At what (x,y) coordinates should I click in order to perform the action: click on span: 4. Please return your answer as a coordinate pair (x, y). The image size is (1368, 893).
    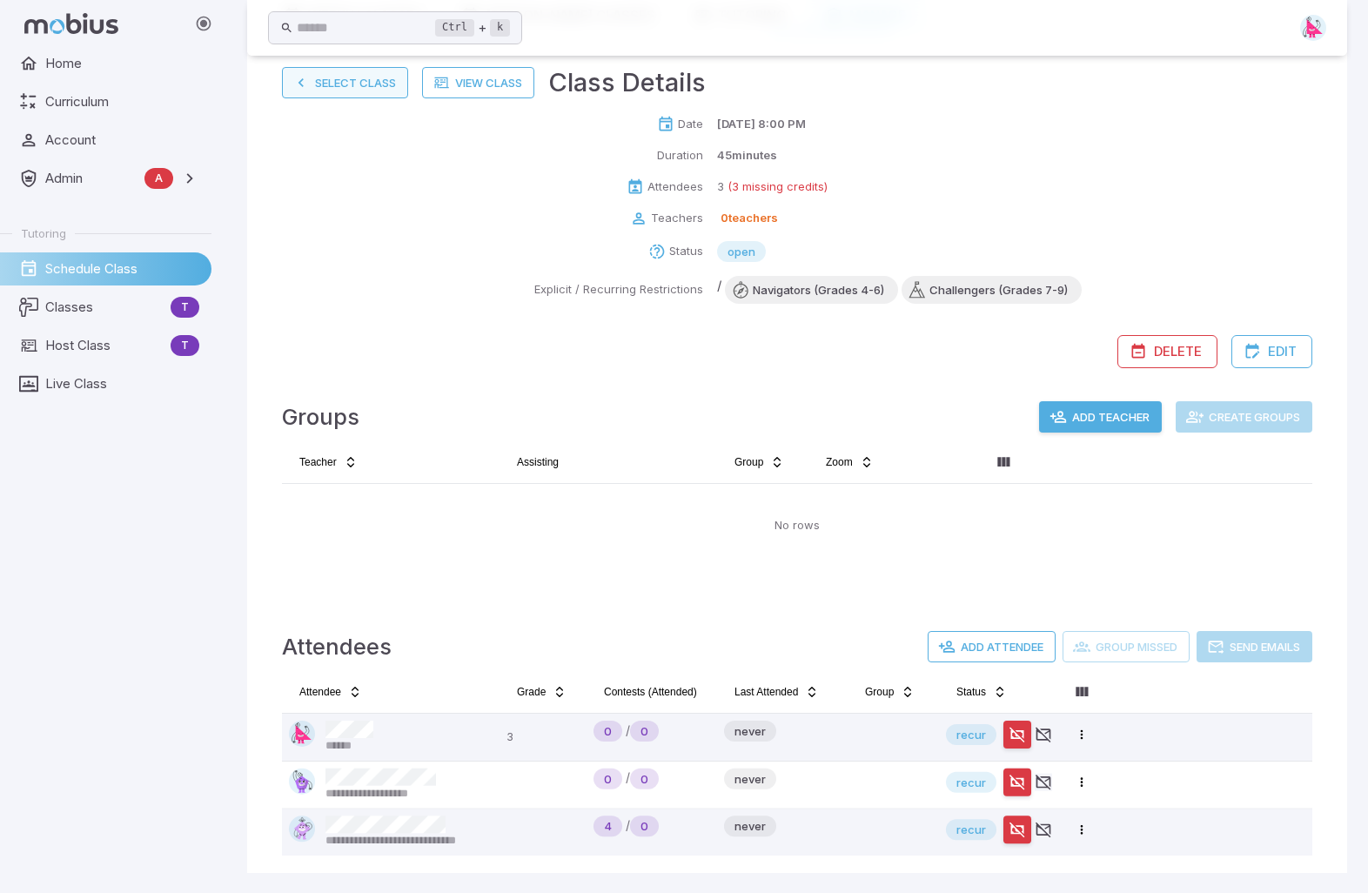
    Looking at the image, I should click on (607, 826).